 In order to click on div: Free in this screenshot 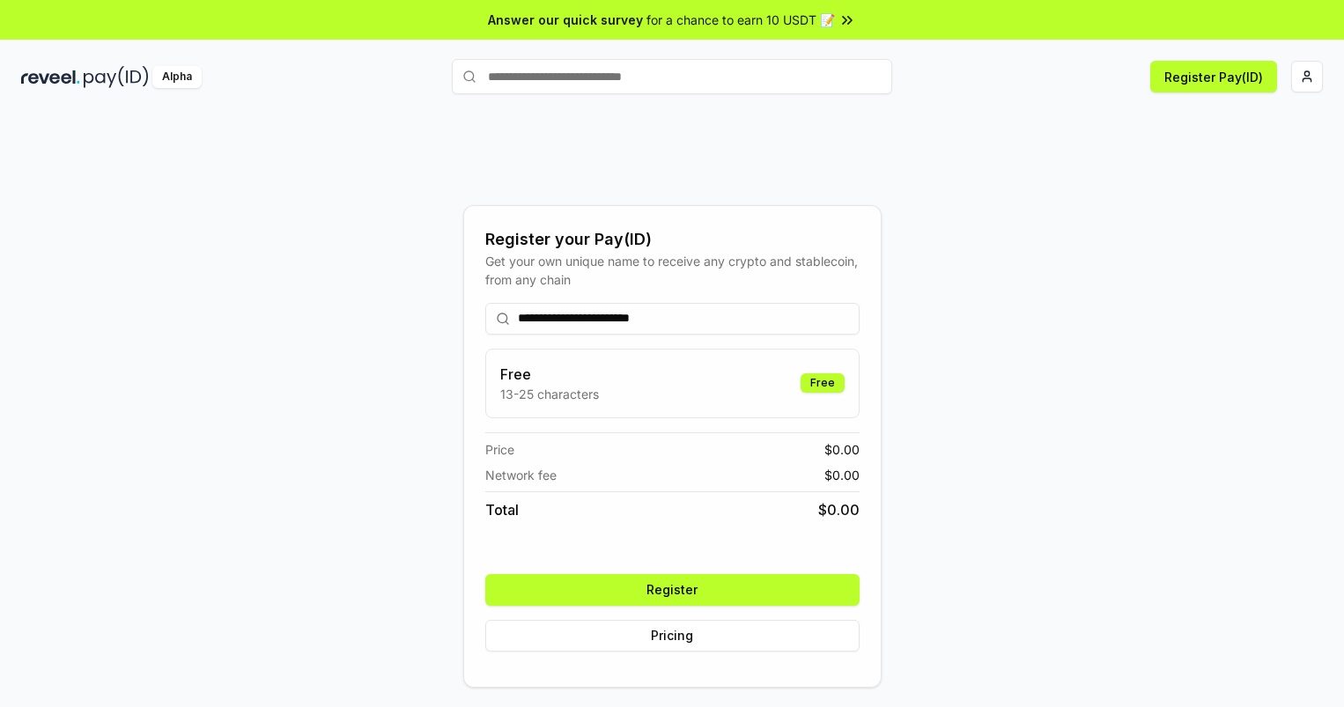, I will do `click(823, 383)`.